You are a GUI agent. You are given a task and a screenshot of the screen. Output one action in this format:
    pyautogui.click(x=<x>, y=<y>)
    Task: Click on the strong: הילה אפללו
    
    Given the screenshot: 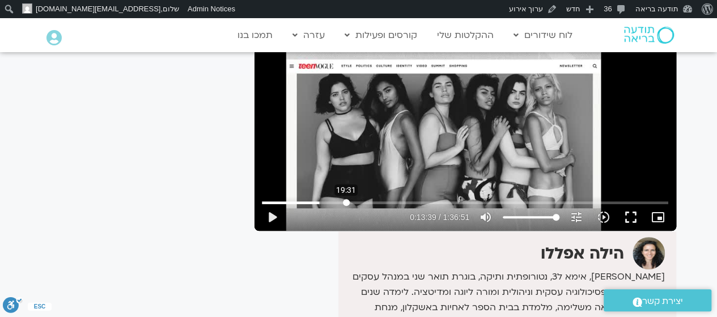 What is the action you would take?
    pyautogui.click(x=582, y=253)
    